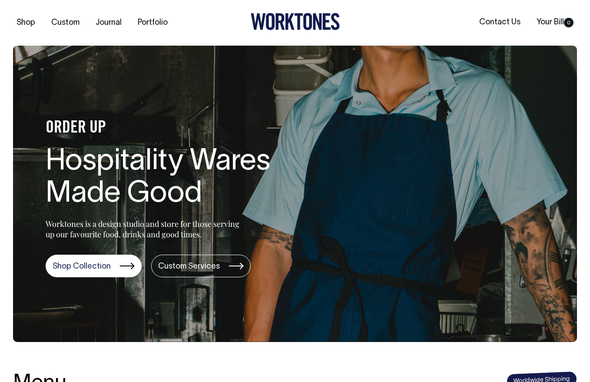 The height and width of the screenshot is (382, 590). I want to click on a: Journal, so click(109, 23).